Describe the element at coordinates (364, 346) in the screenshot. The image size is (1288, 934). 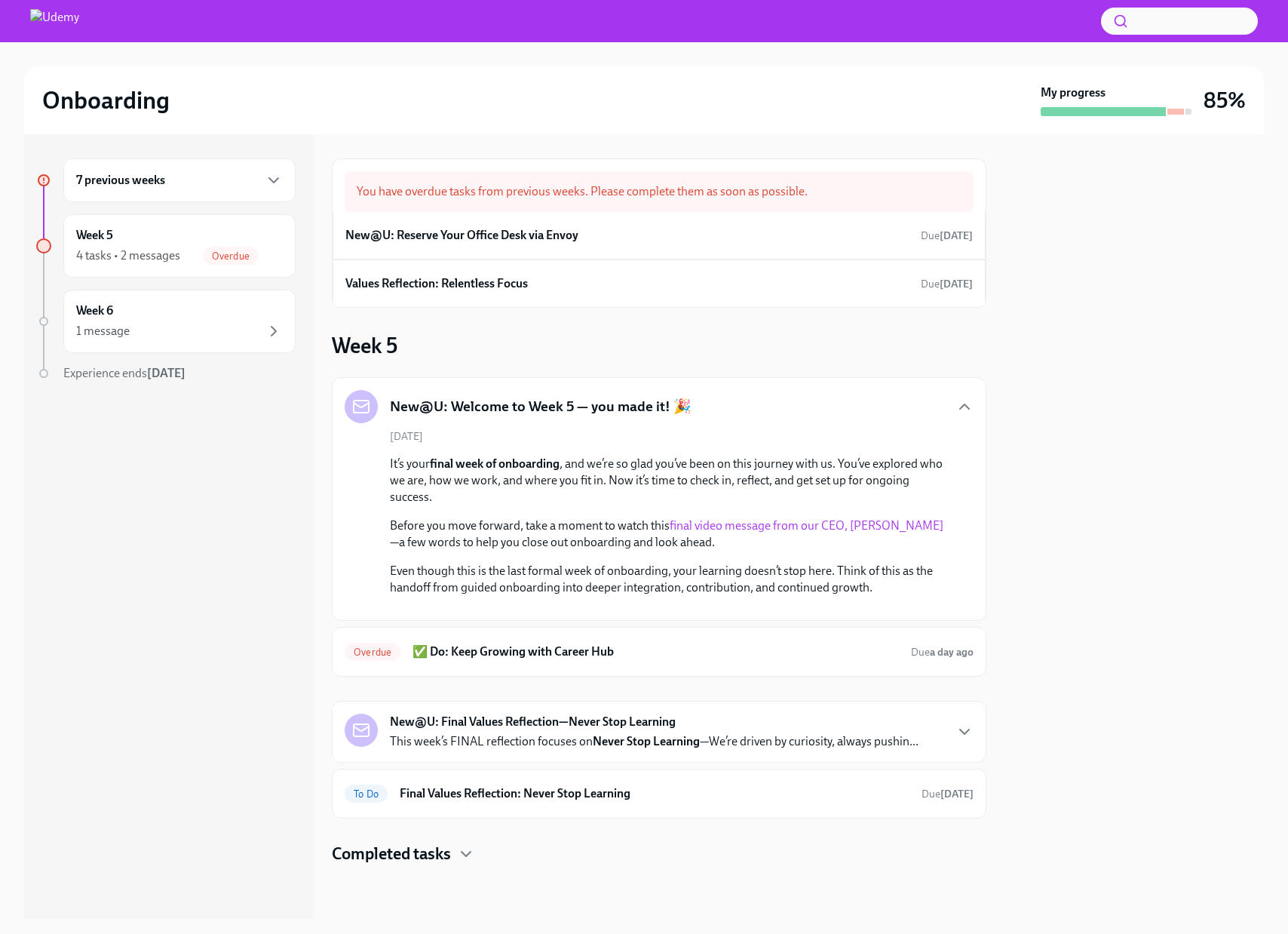
I see `h3: Week 5` at that location.